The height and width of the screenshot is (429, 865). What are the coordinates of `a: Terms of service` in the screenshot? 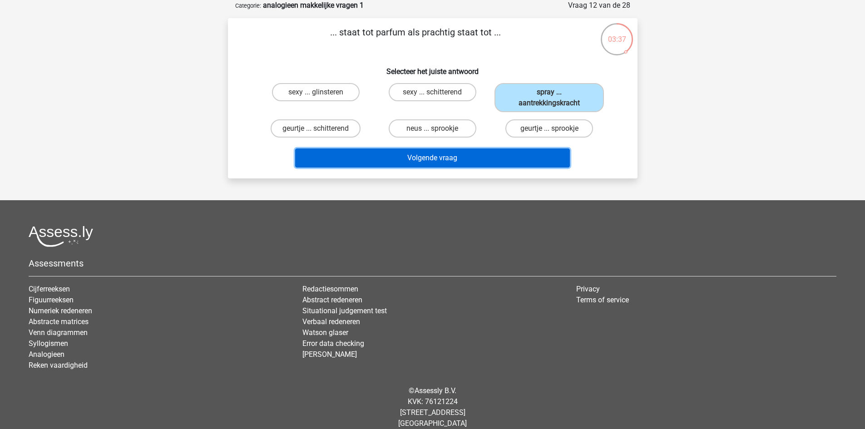 It's located at (602, 300).